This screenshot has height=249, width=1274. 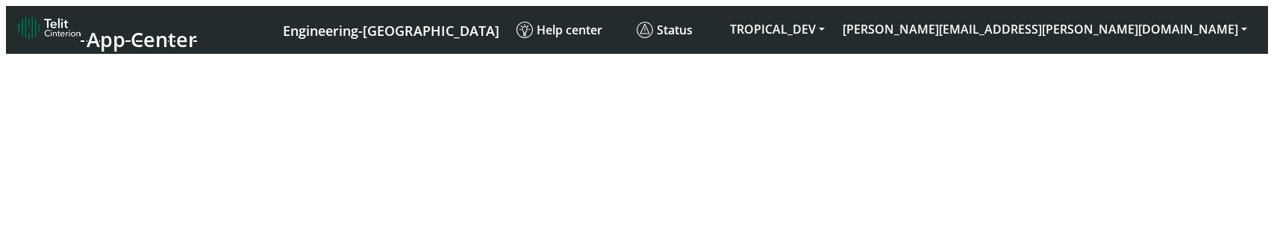 What do you see at coordinates (645, 30) in the screenshot?
I see `img: status.svg` at bounding box center [645, 30].